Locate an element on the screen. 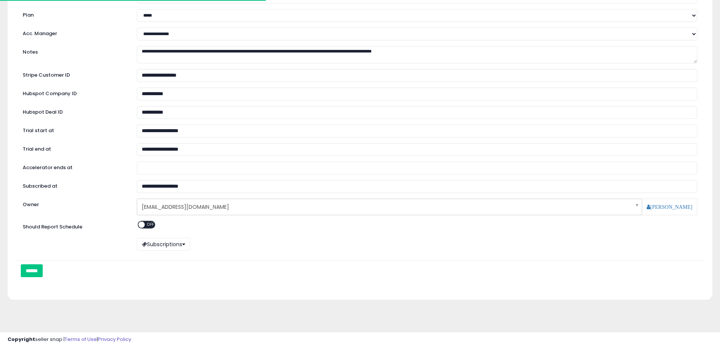  label: Should Report Schedule is located at coordinates (53, 227).